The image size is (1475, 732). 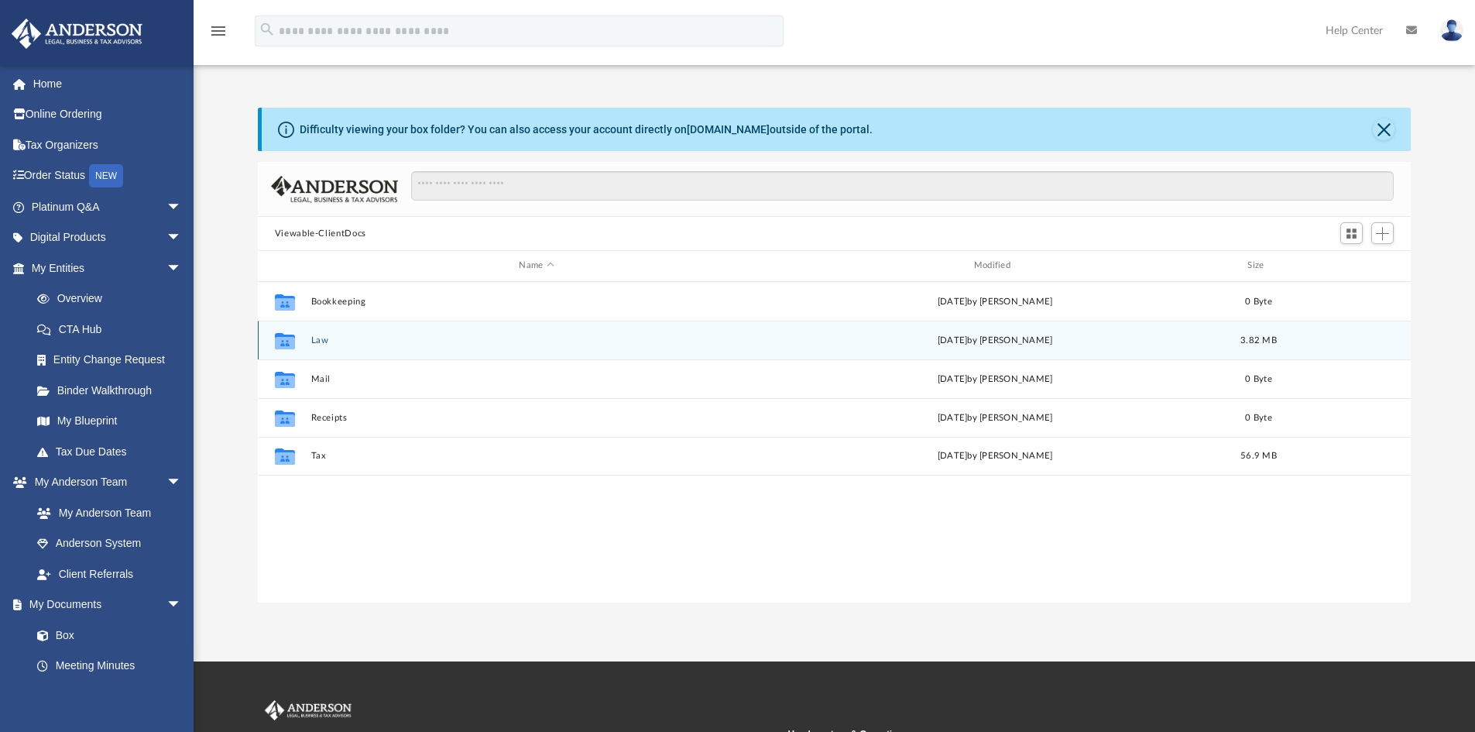 I want to click on a: Tax Organizers, so click(x=108, y=145).